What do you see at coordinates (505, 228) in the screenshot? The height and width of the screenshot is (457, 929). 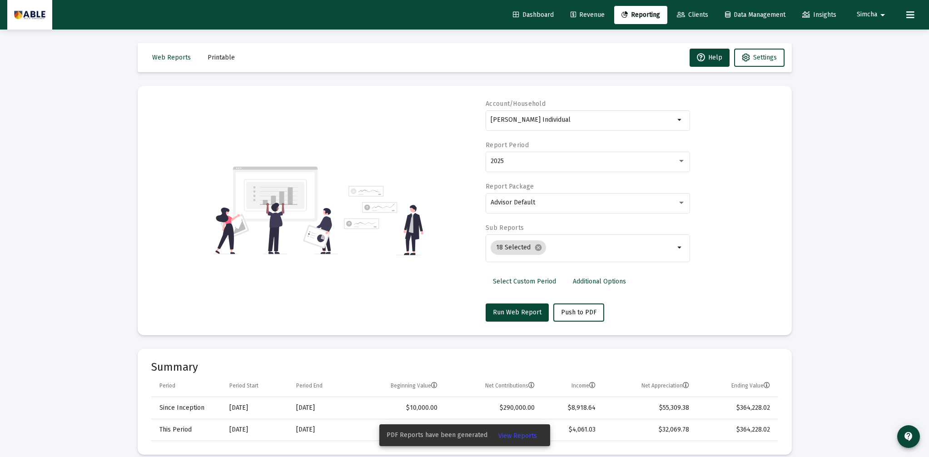 I see `label: Sub Reports` at bounding box center [505, 228].